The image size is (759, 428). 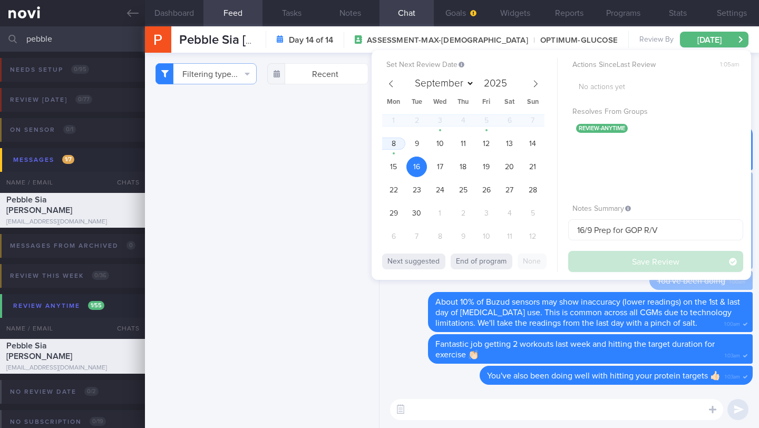 What do you see at coordinates (393, 236) in the screenshot?
I see `span: October 6, 2025` at bounding box center [393, 236].